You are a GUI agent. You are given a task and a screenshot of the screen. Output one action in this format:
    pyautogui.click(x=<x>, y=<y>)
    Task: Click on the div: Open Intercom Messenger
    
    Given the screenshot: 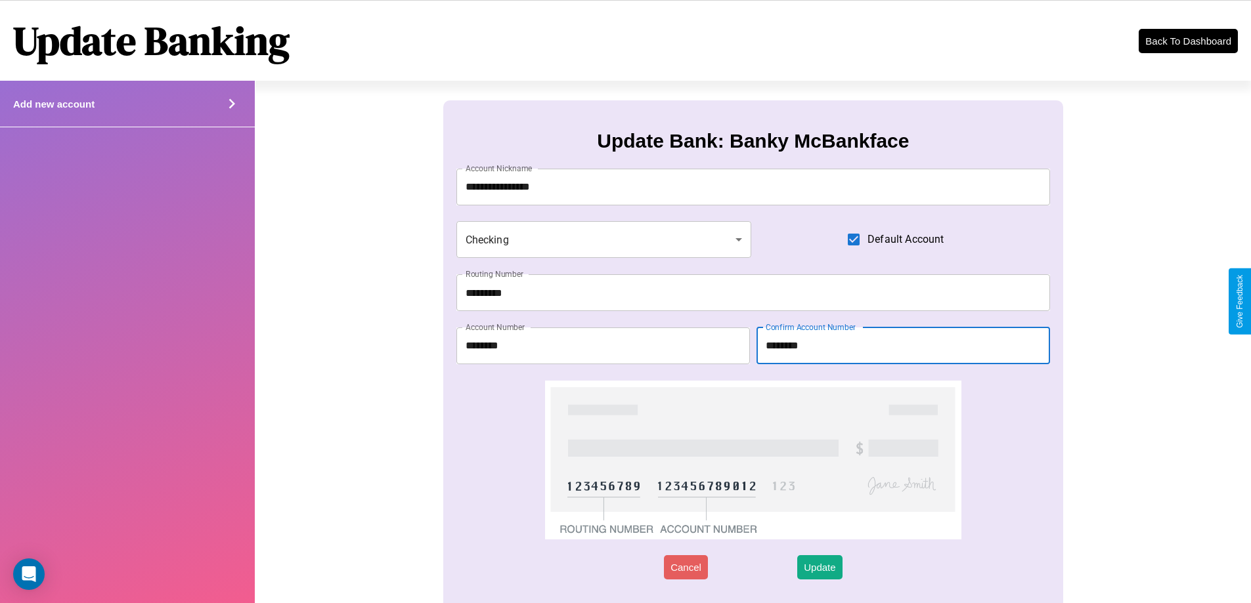 What is the action you would take?
    pyautogui.click(x=29, y=575)
    